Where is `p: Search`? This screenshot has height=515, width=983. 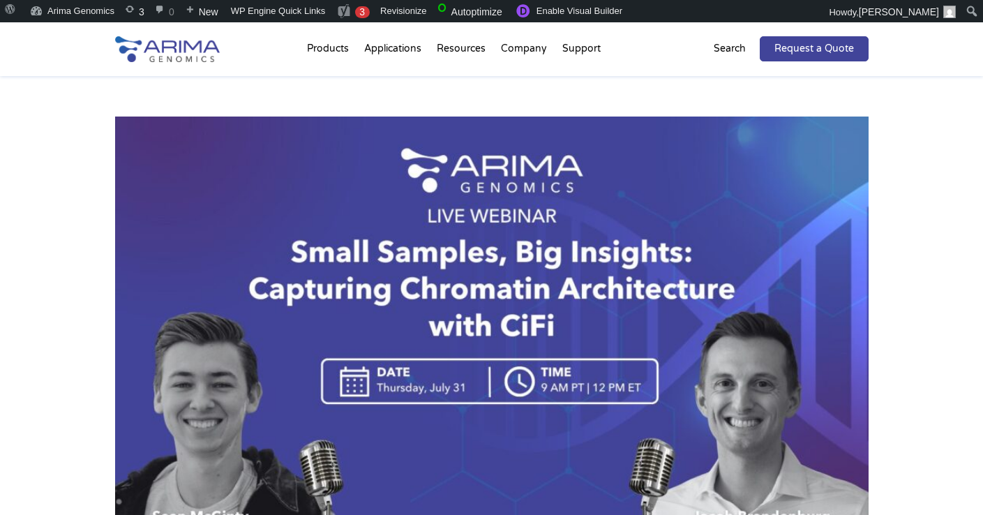 p: Search is located at coordinates (730, 49).